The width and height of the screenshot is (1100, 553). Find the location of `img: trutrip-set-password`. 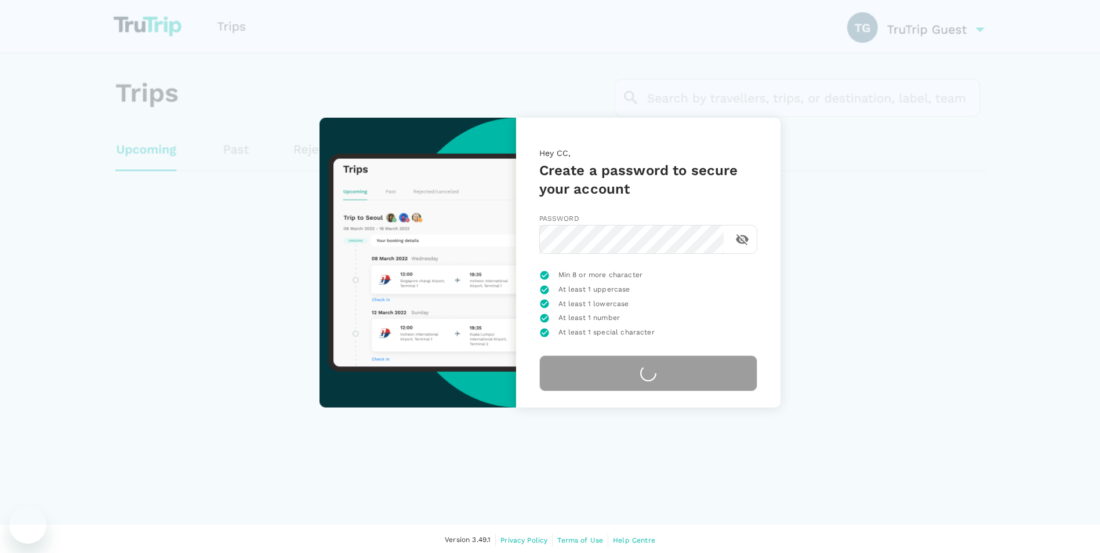

img: trutrip-set-password is located at coordinates (417, 263).